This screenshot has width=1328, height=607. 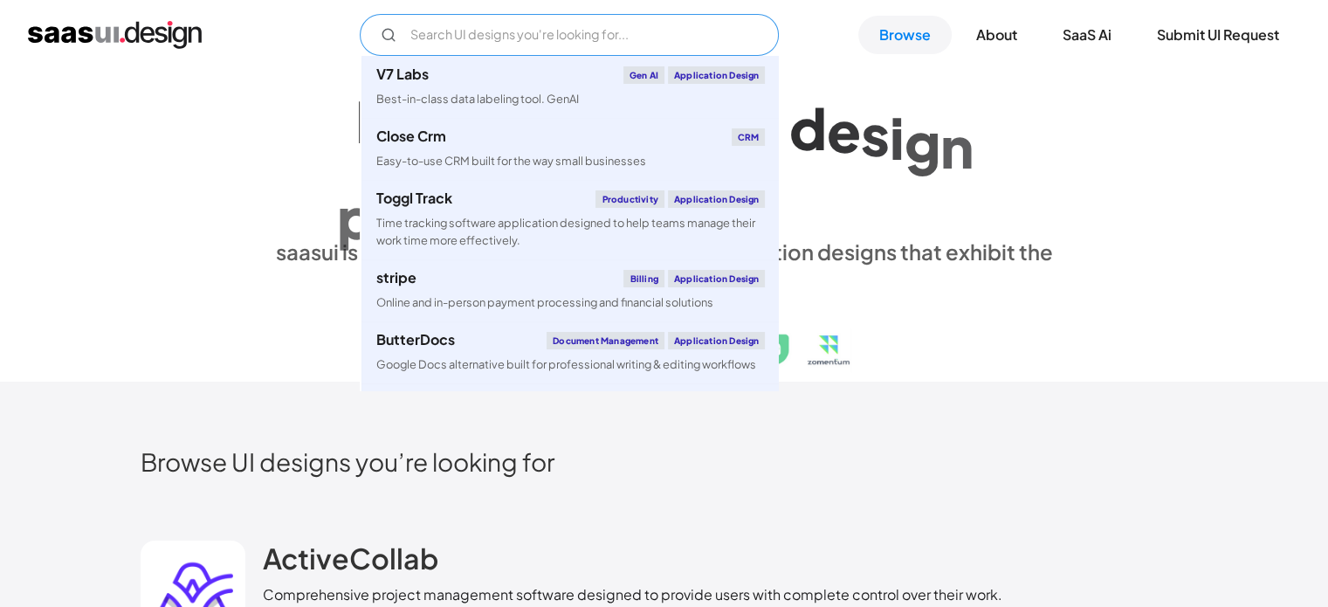 What do you see at coordinates (570, 86) in the screenshot?
I see `a: V7 LabsGen AIApplication DesignBest-in-class data labeling tool. GenAI` at bounding box center [570, 86].